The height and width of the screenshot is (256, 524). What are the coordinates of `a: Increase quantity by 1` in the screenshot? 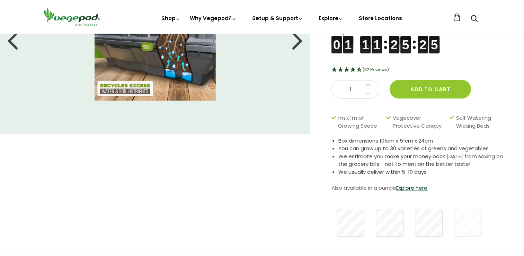 It's located at (368, 85).